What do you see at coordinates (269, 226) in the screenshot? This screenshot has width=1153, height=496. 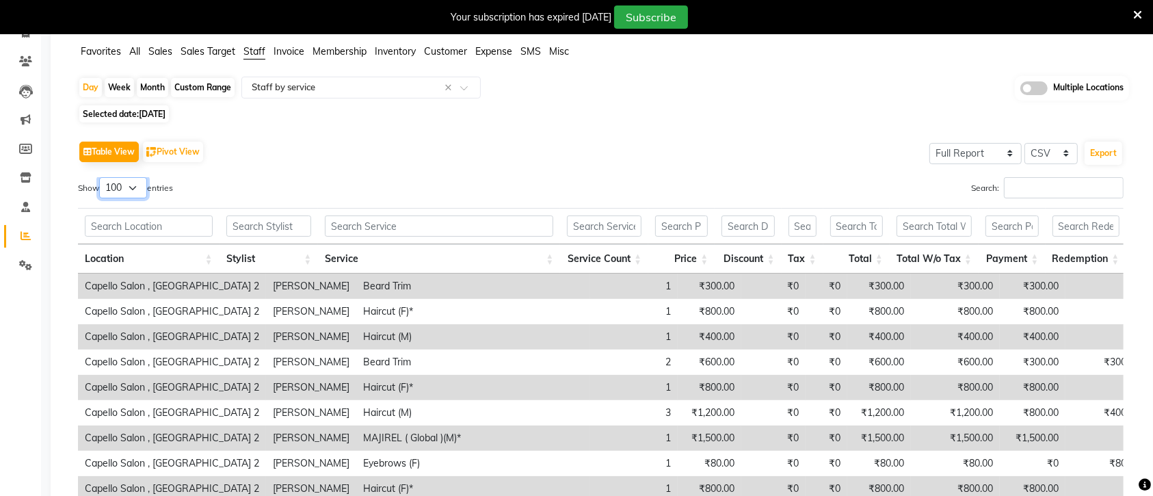 I see `input: Search Stylist` at bounding box center [269, 226].